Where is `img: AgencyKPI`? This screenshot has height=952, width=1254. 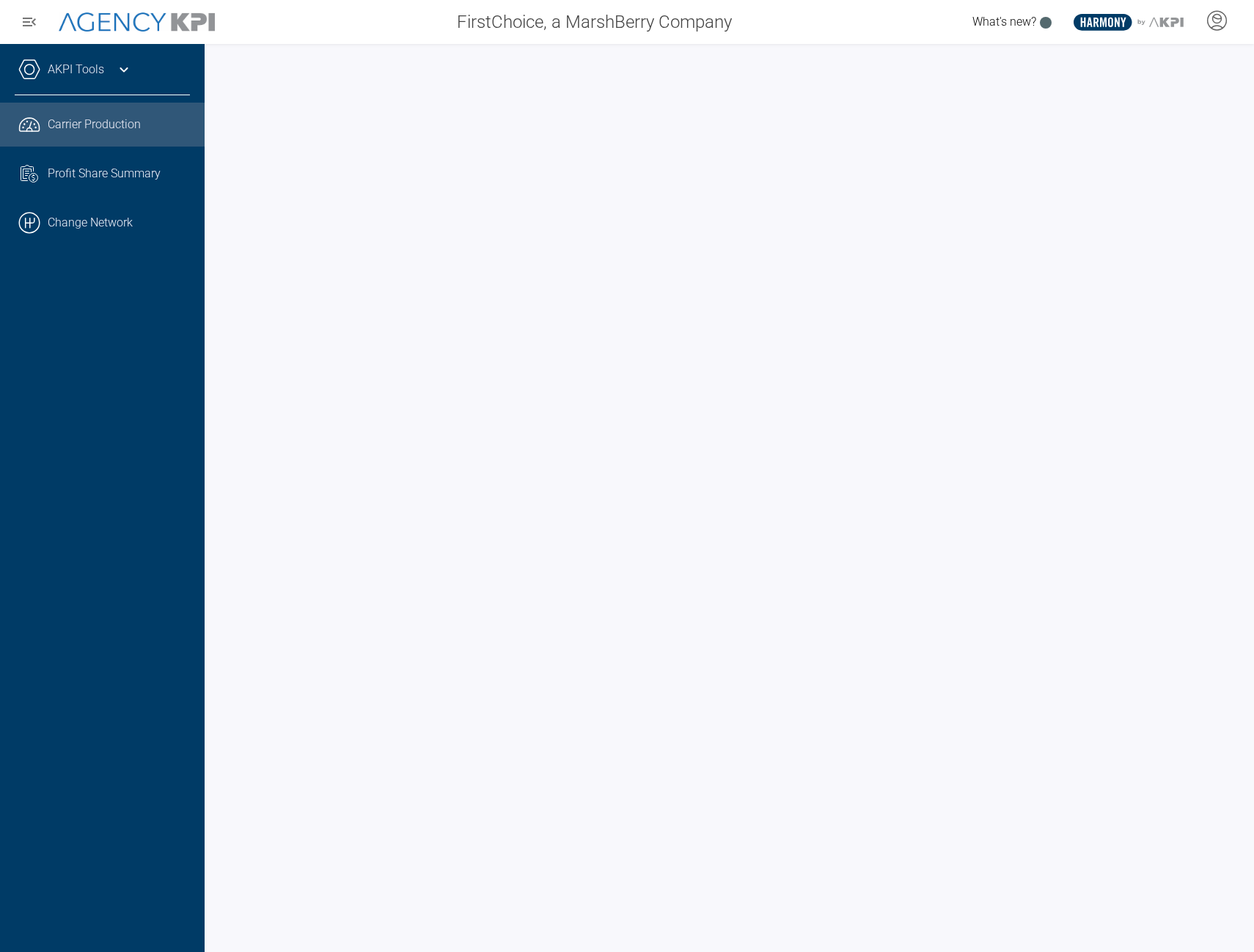 img: AgencyKPI is located at coordinates (136, 22).